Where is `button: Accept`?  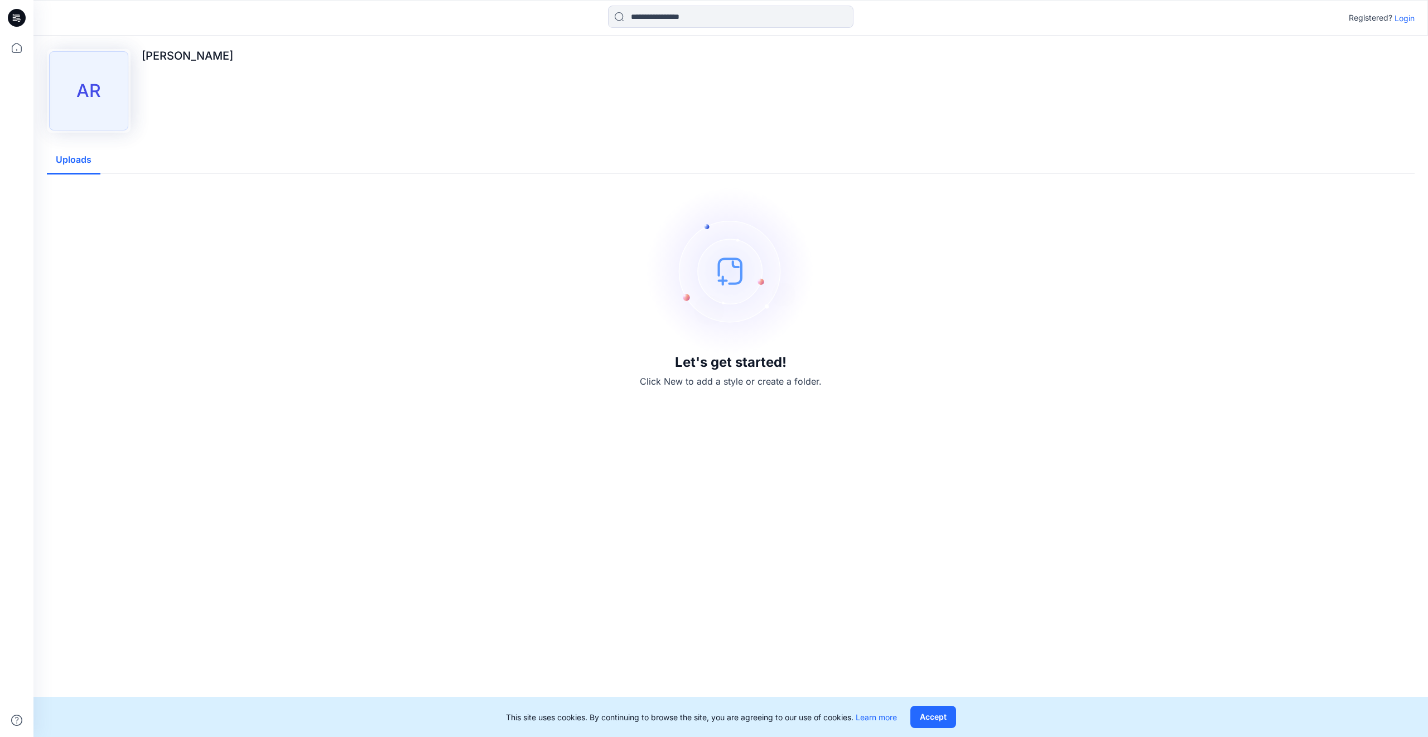 button: Accept is located at coordinates (933, 717).